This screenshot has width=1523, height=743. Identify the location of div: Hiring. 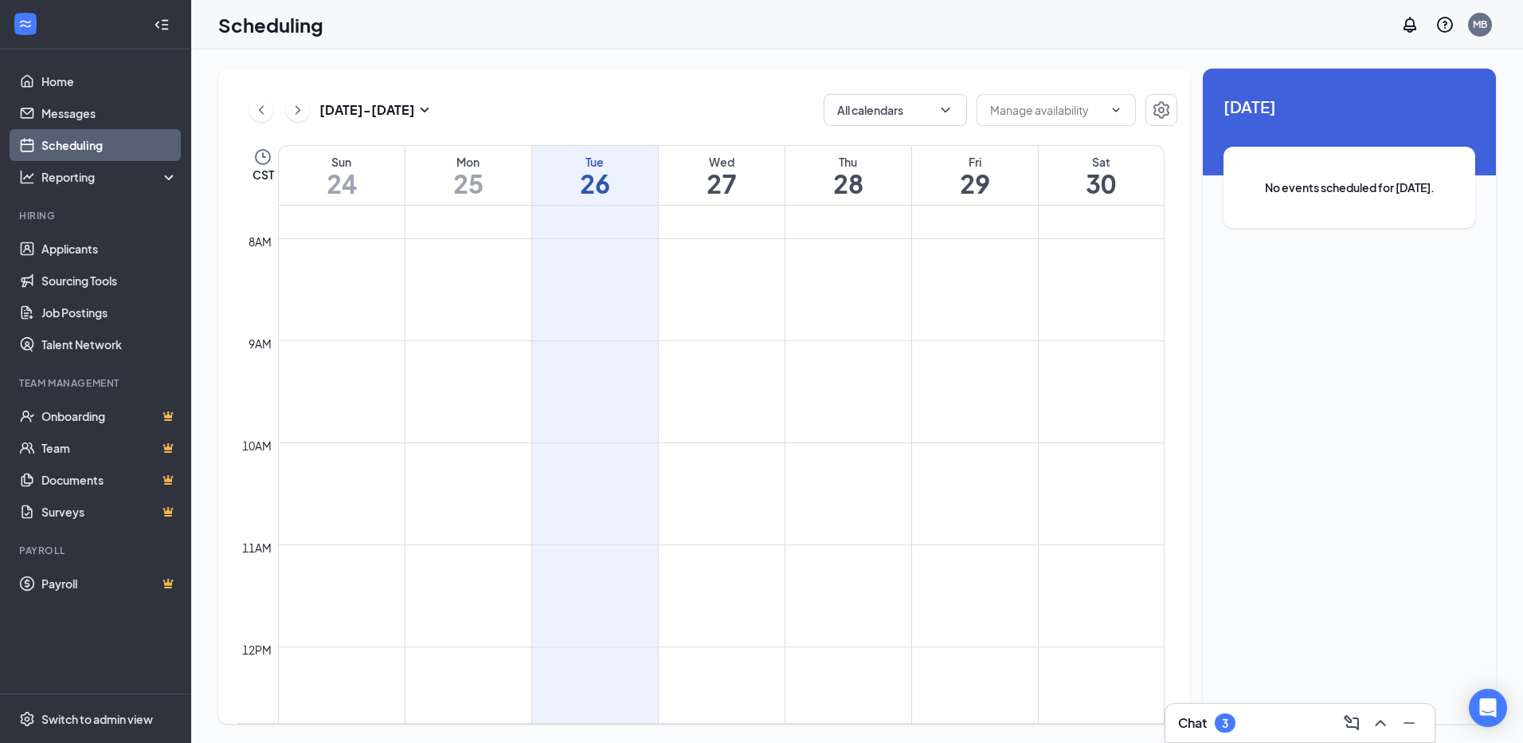
(96, 215).